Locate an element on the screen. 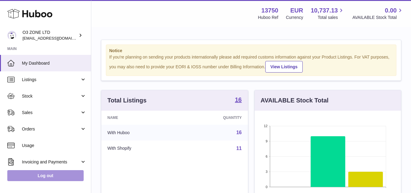 This screenshot has height=193, width=411. span: Total sales is located at coordinates (331, 17).